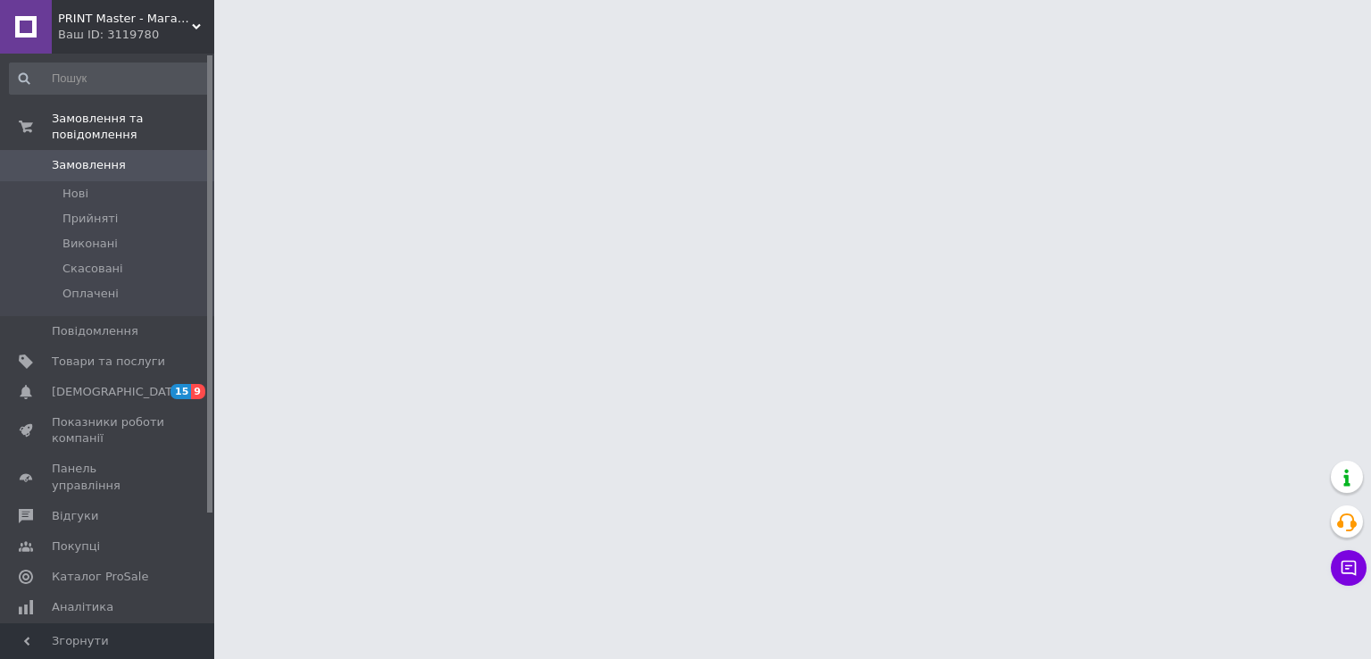 This screenshot has width=1371, height=659. I want to click on span: Замовлення та повідомлення, so click(133, 127).